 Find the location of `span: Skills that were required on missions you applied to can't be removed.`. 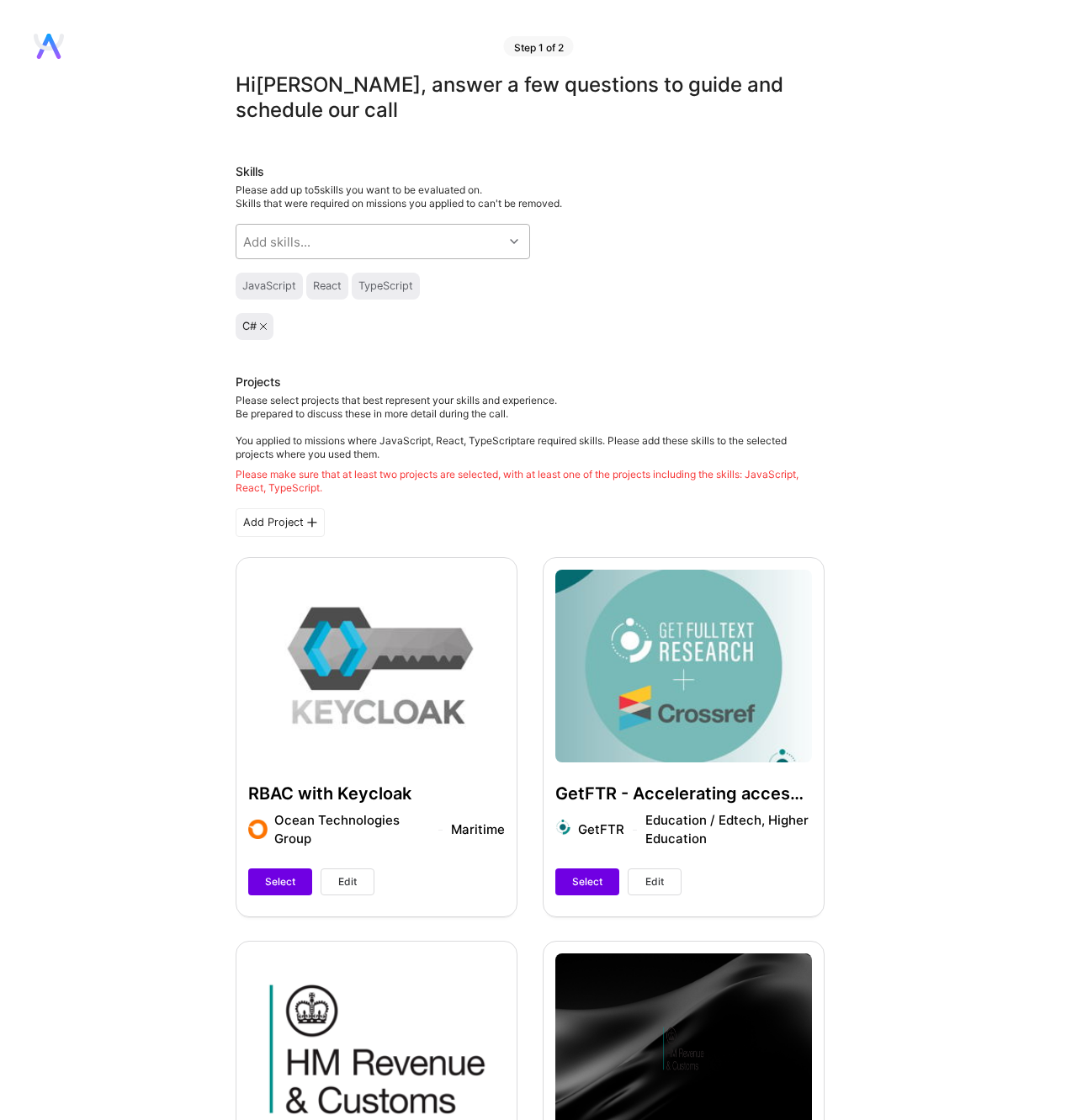

span: Skills that were required on missions you applied to can't be removed. is located at coordinates (399, 203).